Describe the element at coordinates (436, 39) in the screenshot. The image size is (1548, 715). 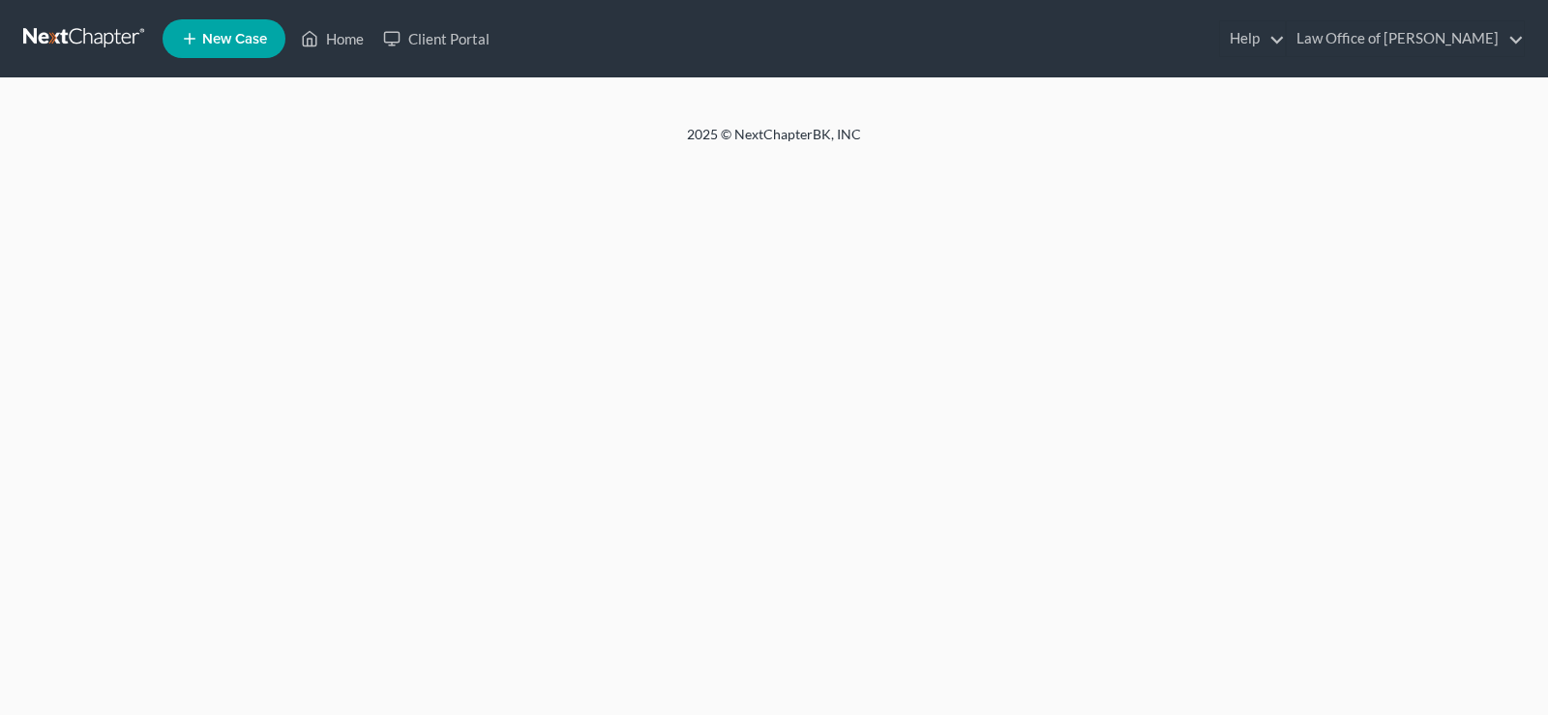
I see `a: Client Portal` at that location.